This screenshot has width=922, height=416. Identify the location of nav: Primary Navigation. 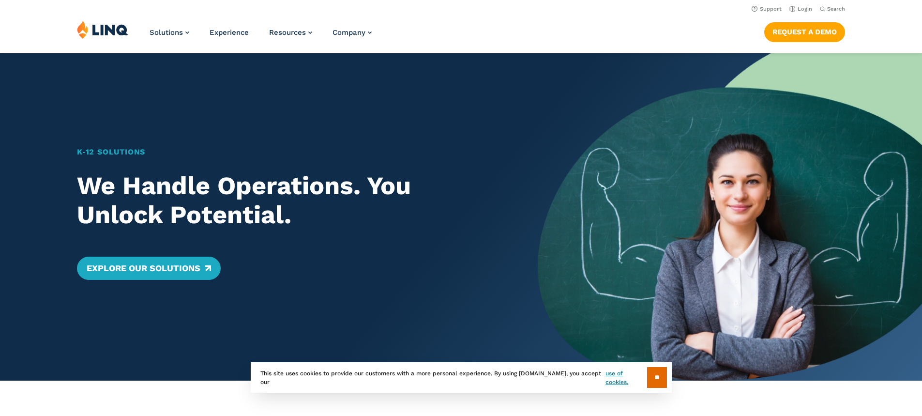
(260, 36).